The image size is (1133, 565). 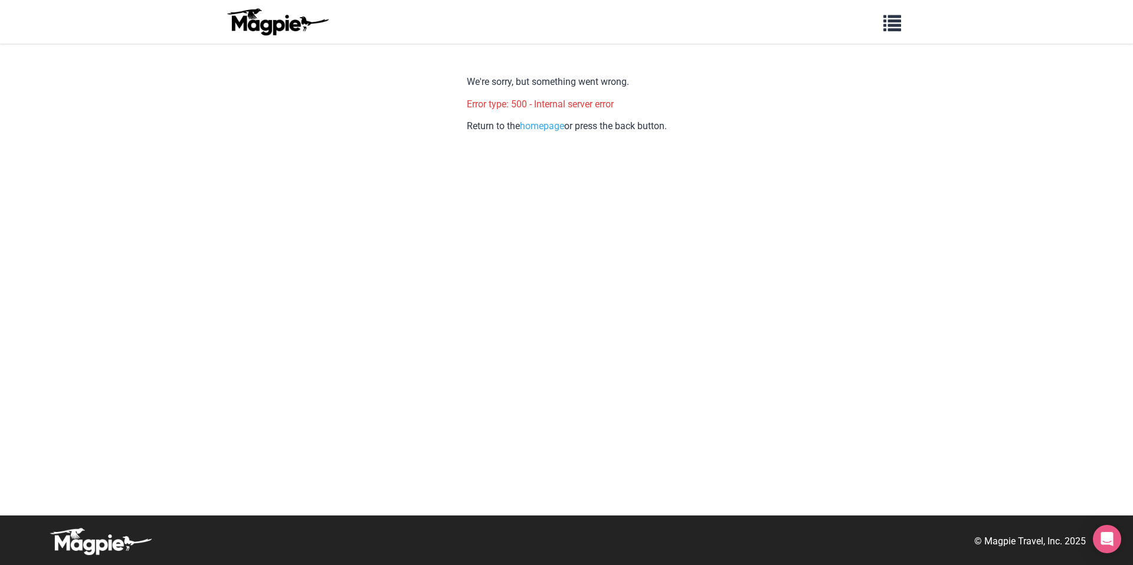 What do you see at coordinates (567, 104) in the screenshot?
I see `p: Error type: 500 - Internal server error` at bounding box center [567, 104].